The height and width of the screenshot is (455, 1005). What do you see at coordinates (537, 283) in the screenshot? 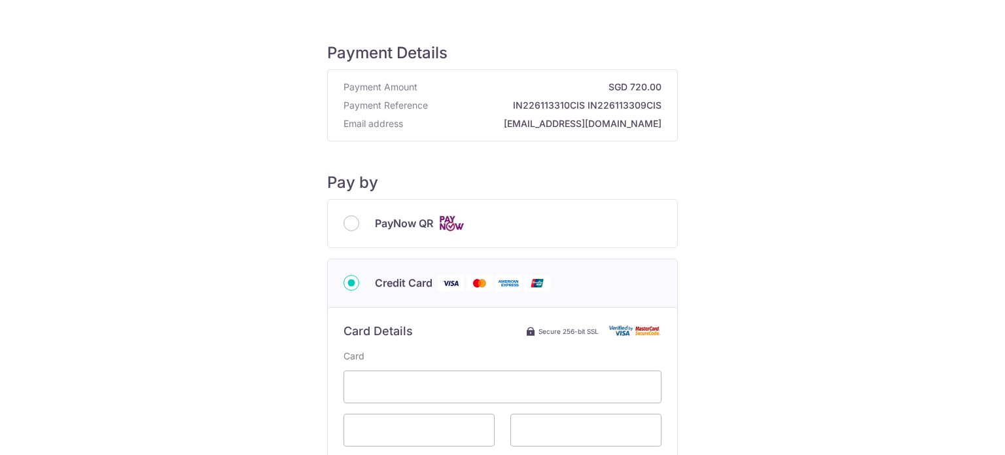
I see `img: Union Pay` at bounding box center [537, 283].